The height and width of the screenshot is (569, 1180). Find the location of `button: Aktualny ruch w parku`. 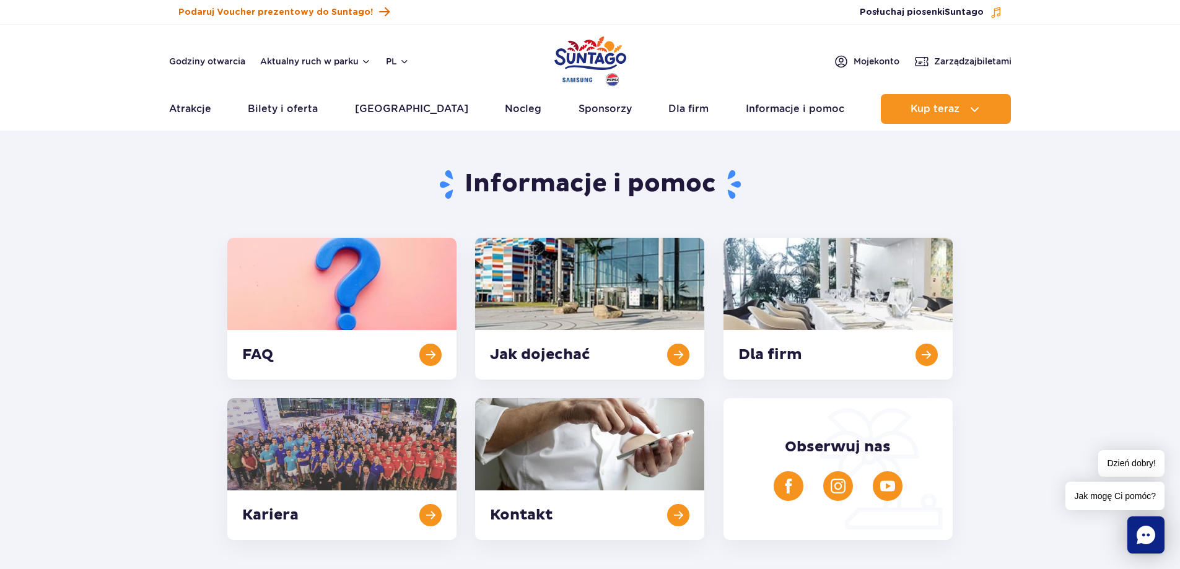

button: Aktualny ruch w parku is located at coordinates (315, 61).